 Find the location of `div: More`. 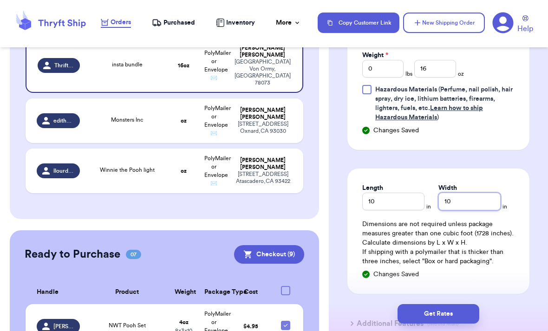

div: More is located at coordinates (289, 23).